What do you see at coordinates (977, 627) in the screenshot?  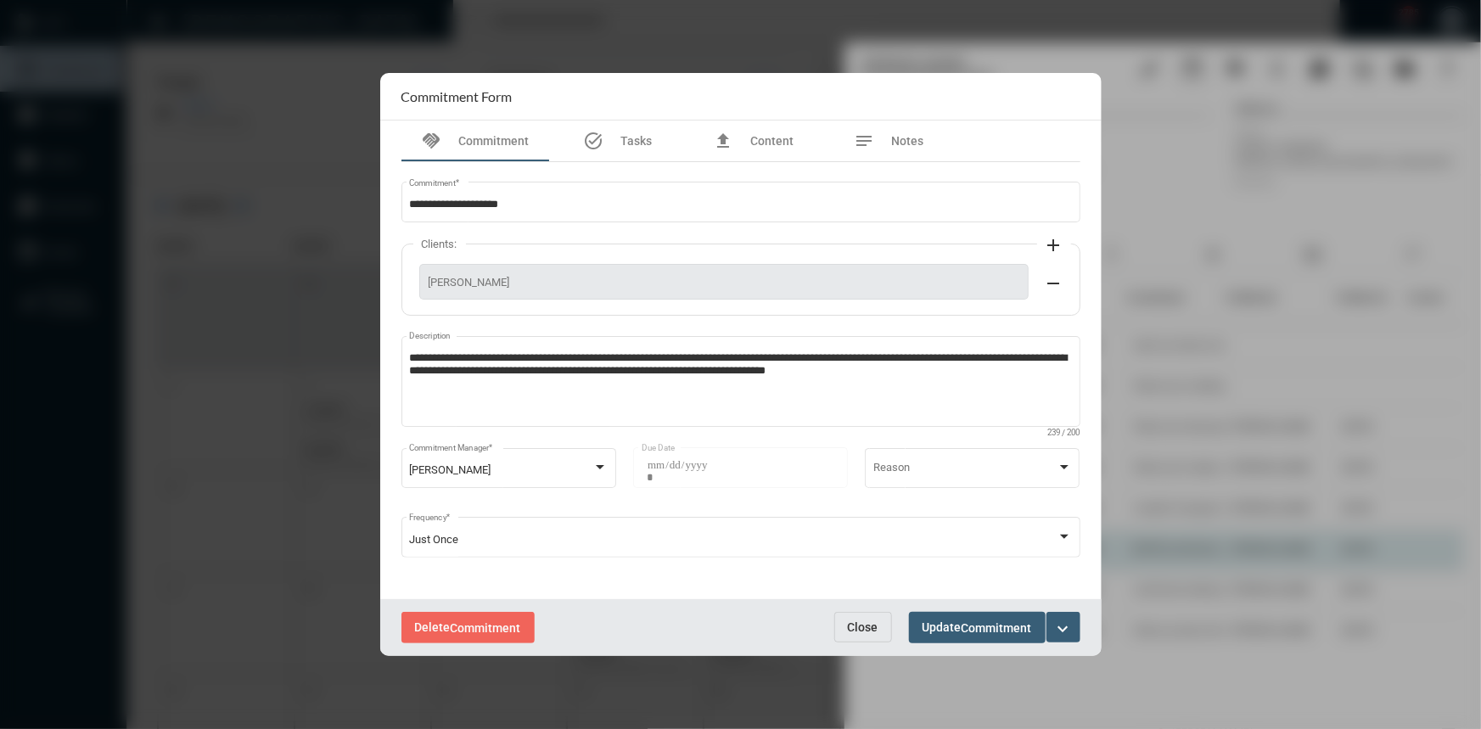 I see `span: Update` at bounding box center [977, 627].